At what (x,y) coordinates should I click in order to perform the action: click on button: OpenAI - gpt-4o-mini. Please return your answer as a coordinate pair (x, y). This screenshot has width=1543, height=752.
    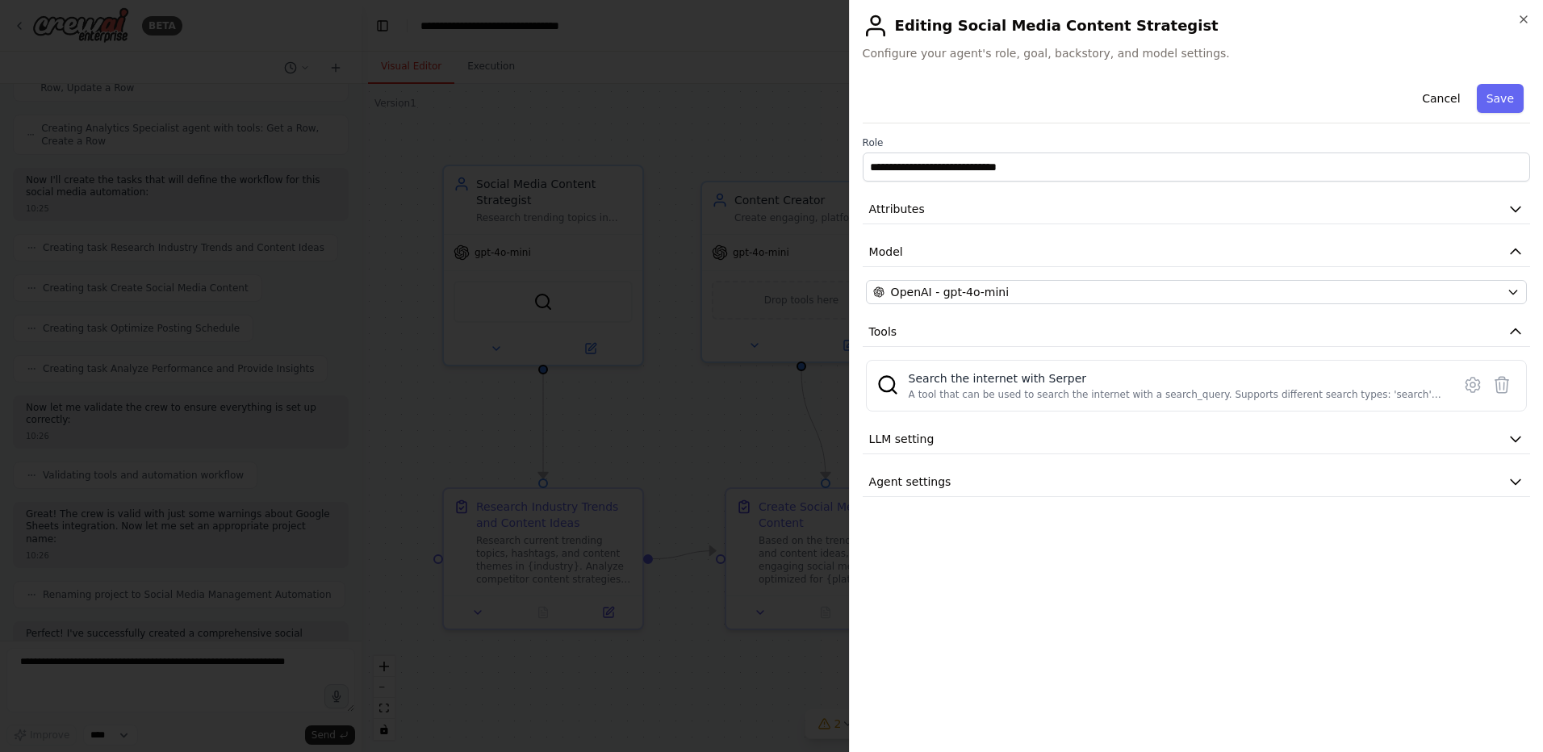
    Looking at the image, I should click on (1196, 292).